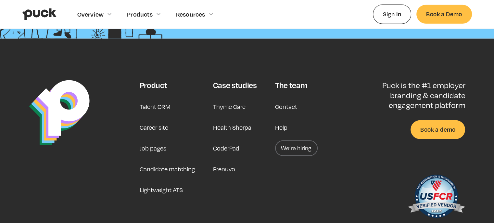  I want to click on a: Book a Demo, so click(444, 14).